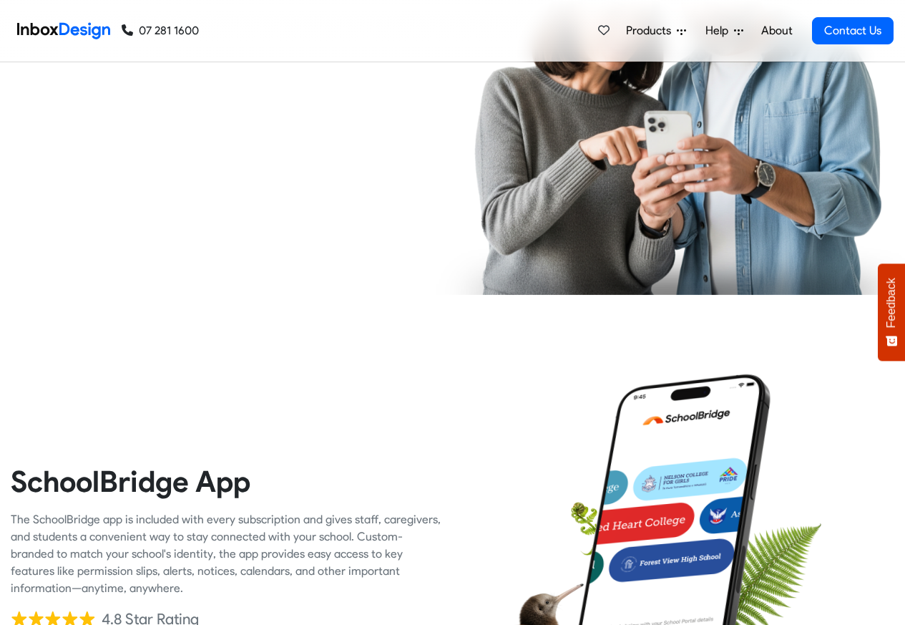 Image resolution: width=905 pixels, height=625 pixels. Describe the element at coordinates (226, 554) in the screenshot. I see `div: The SchoolBridge app is included with every subscription and gives staff, caregivers, and student...` at that location.